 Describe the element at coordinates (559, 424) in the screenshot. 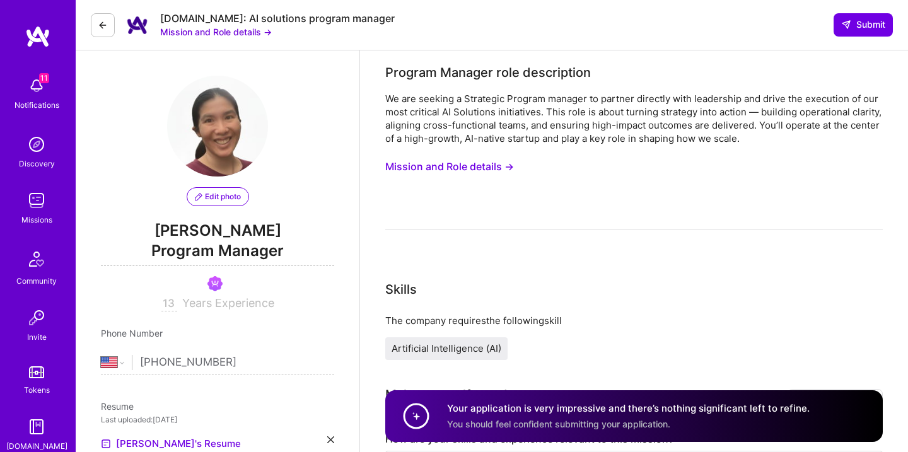

I see `span: You should feel confident submitting your application.` at that location.